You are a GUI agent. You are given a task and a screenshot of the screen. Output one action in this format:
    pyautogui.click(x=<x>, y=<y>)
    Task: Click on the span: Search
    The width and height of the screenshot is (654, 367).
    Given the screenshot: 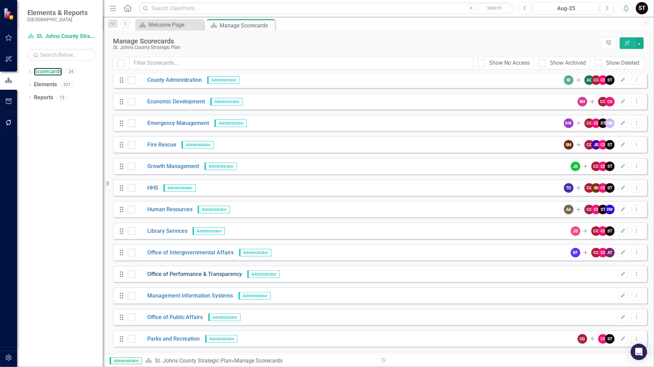 What is the action you would take?
    pyautogui.click(x=494, y=8)
    